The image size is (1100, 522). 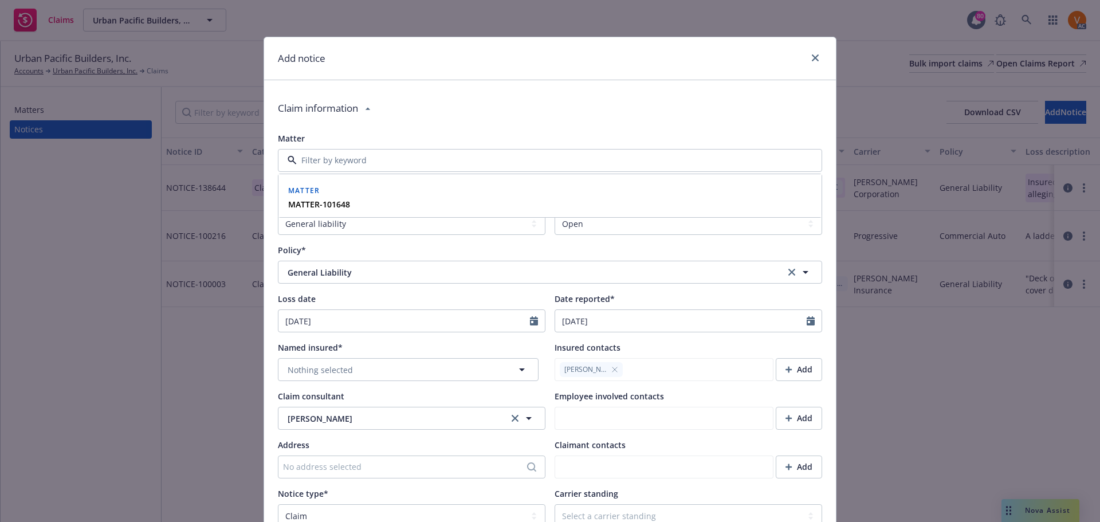 I want to click on span: Loss date, so click(x=297, y=299).